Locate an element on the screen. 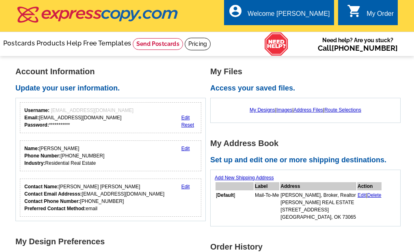  div: Your personal details. is located at coordinates (110, 156).